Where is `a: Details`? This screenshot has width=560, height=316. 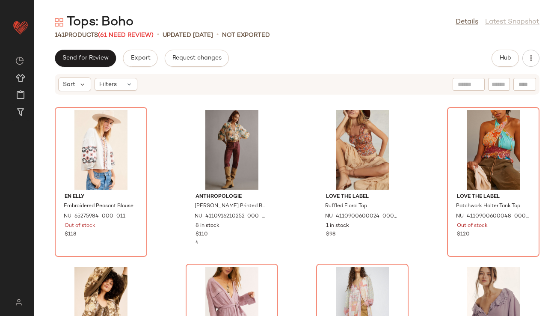
a: Details is located at coordinates (467, 22).